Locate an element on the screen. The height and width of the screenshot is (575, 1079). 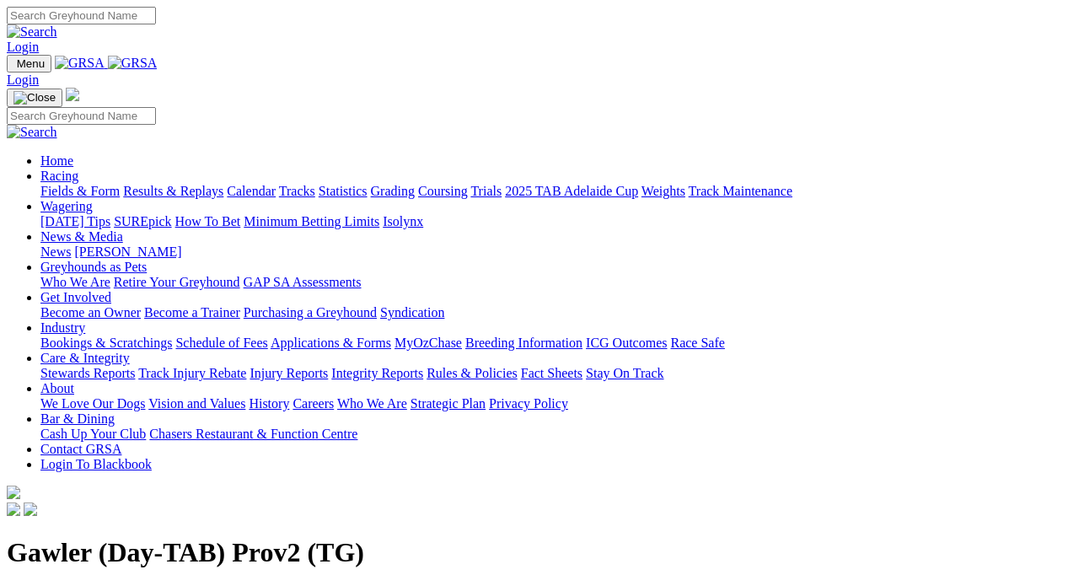
a: MyOzChase is located at coordinates (428, 342).